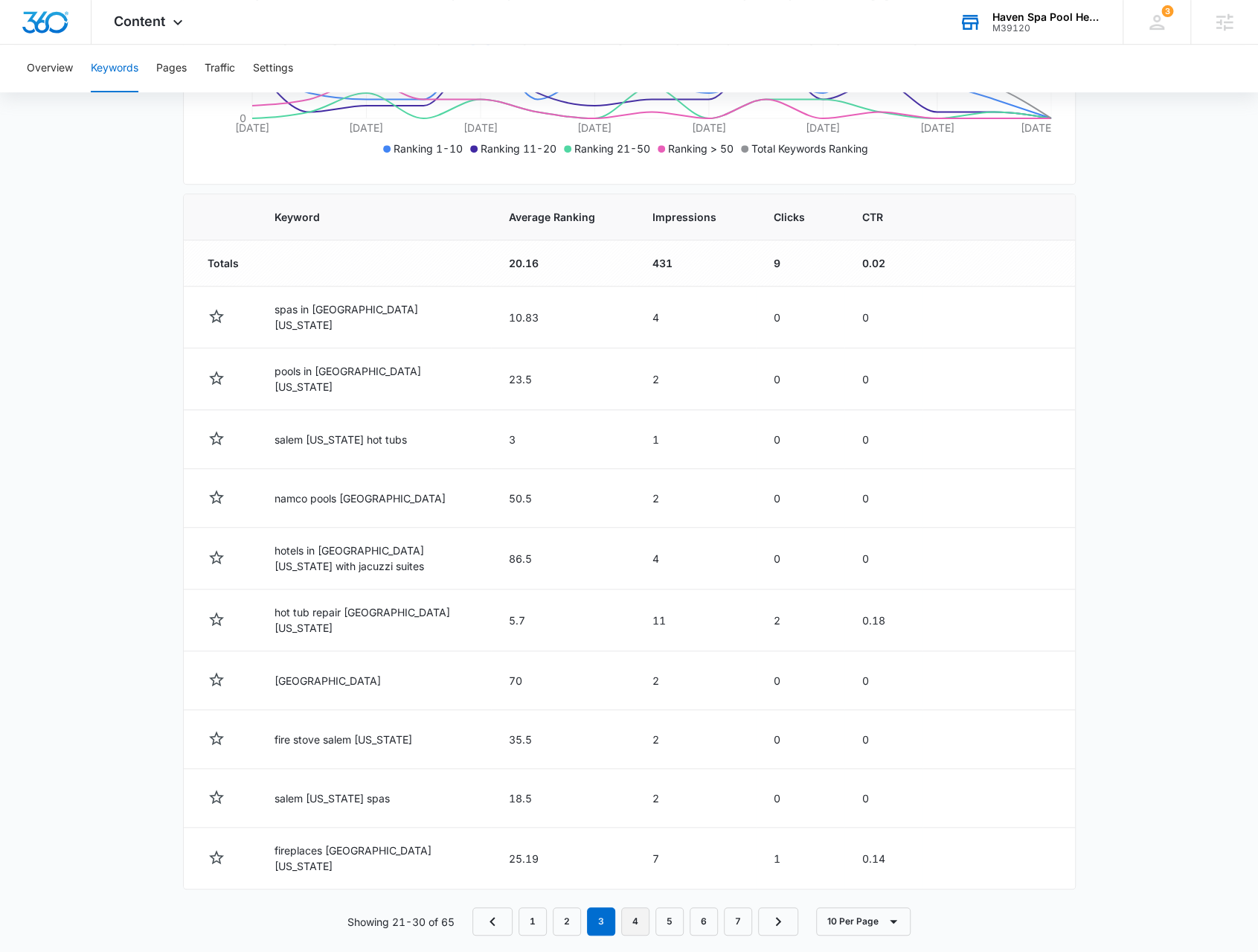  I want to click on td: 35.5, so click(563, 739).